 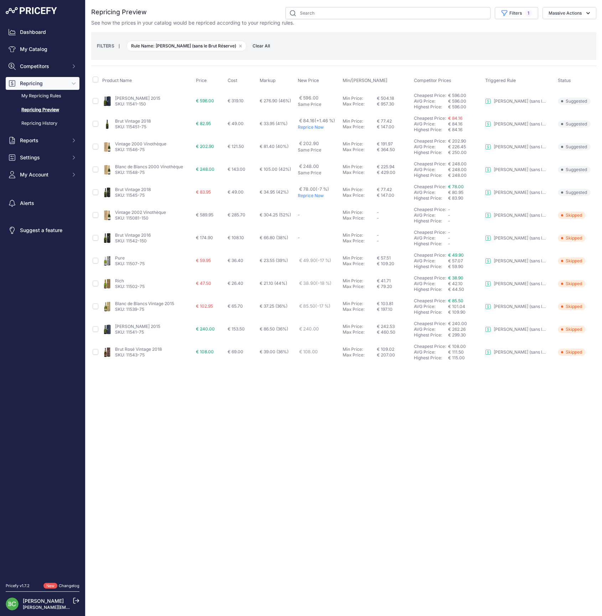 I want to click on span: € 36.40, so click(x=235, y=260).